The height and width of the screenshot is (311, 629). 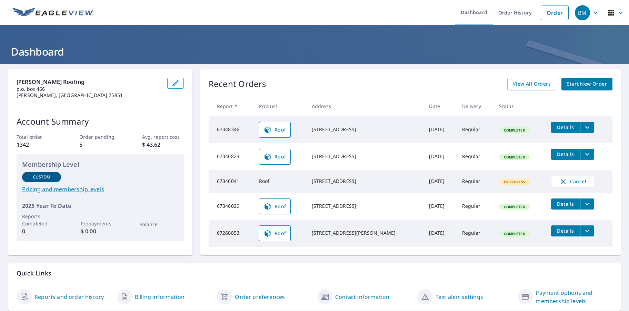 What do you see at coordinates (41, 231) in the screenshot?
I see `p: 0` at bounding box center [41, 231].